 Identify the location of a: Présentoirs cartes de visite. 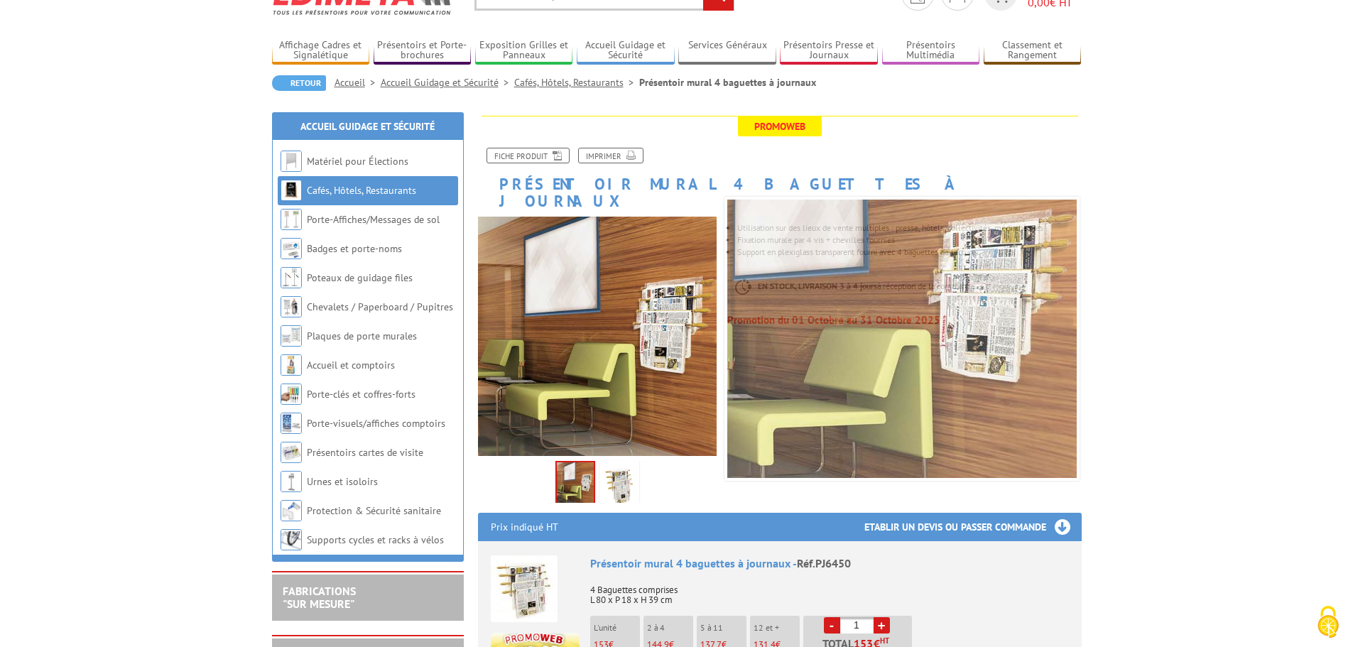
(365, 452).